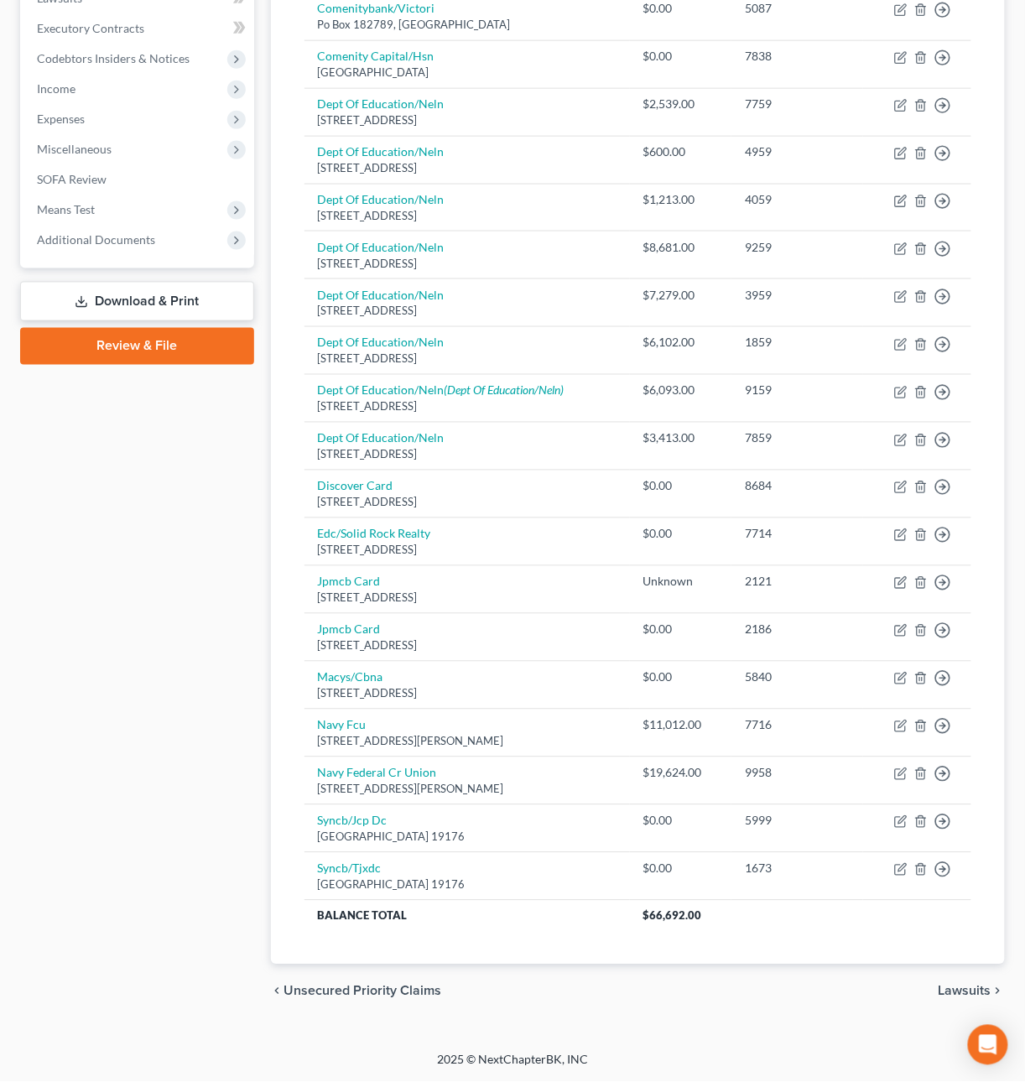 The width and height of the screenshot is (1025, 1082). What do you see at coordinates (74, 149) in the screenshot?
I see `span: Miscellaneous` at bounding box center [74, 149].